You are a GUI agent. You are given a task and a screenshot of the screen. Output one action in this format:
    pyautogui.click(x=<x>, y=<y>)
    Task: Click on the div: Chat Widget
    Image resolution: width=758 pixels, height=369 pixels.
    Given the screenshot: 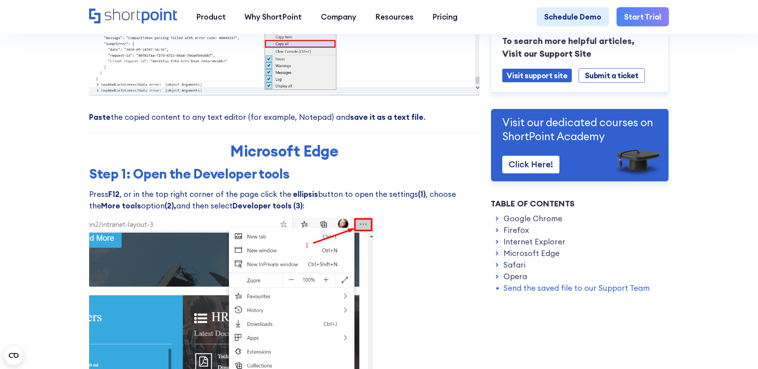 What is the action you would take?
    pyautogui.click(x=738, y=350)
    